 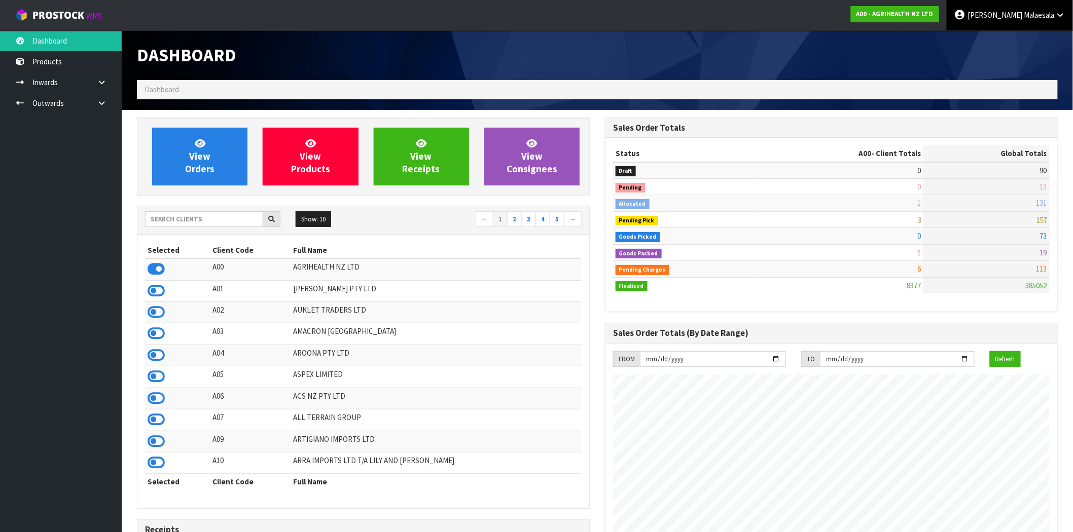 What do you see at coordinates (250, 398) in the screenshot?
I see `td: A06` at bounding box center [250, 398].